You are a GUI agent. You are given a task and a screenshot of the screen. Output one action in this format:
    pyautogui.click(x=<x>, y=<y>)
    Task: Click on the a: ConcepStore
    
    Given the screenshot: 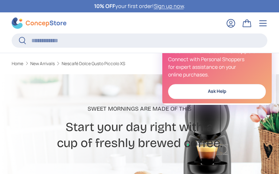 What is the action you would take?
    pyautogui.click(x=39, y=23)
    